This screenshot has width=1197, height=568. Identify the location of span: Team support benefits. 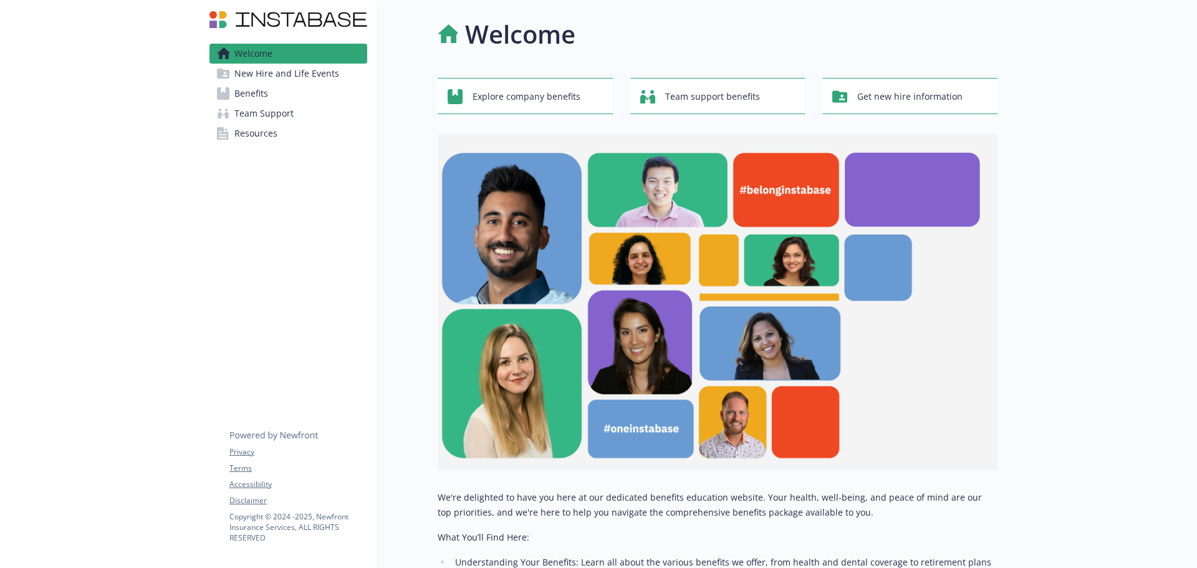
(713, 97).